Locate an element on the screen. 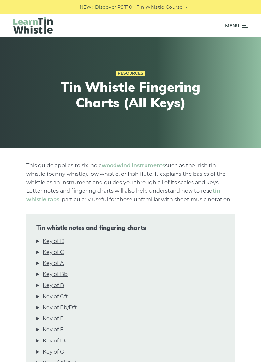 The height and width of the screenshot is (362, 261). a: Key of D is located at coordinates (53, 241).